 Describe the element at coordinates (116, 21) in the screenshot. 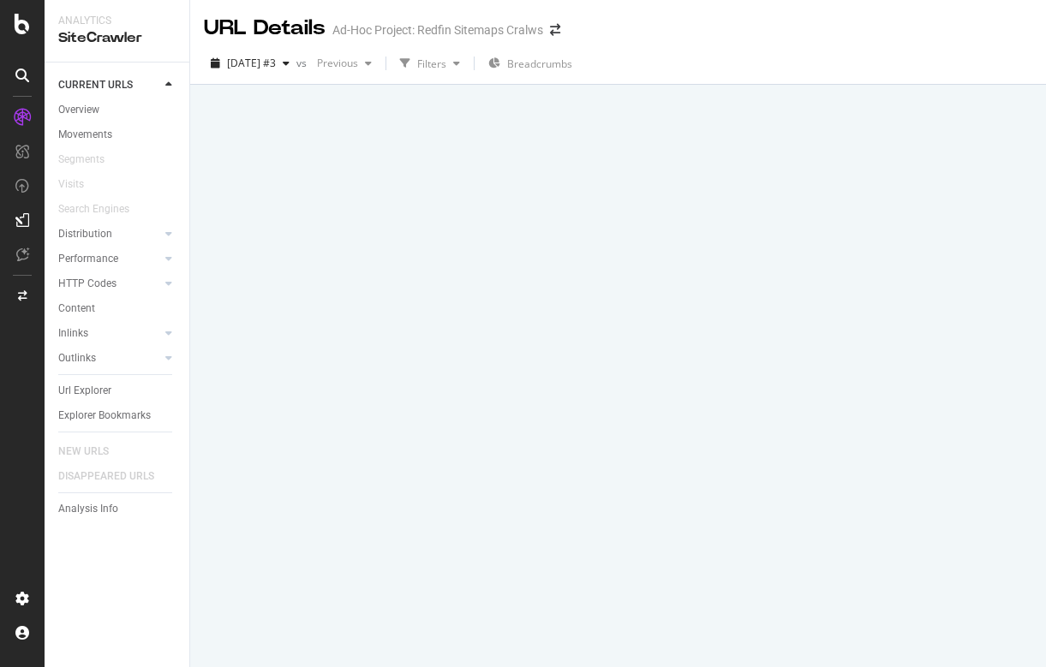

I see `div: Analytics` at that location.